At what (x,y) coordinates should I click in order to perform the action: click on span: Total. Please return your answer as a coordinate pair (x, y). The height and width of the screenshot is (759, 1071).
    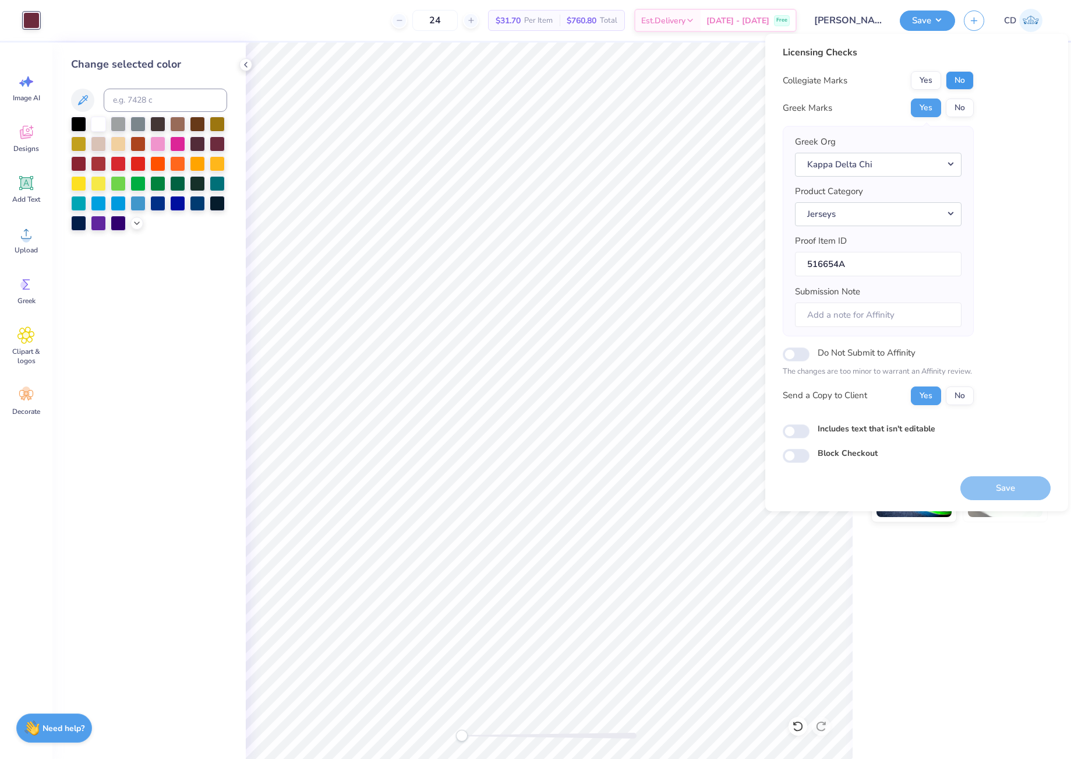
    Looking at the image, I should click on (609, 20).